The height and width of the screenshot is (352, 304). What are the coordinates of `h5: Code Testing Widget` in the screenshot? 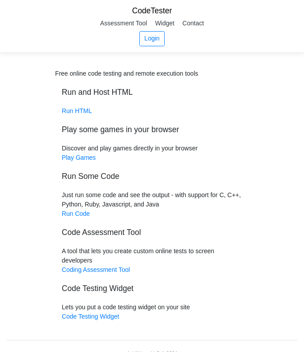 It's located at (152, 288).